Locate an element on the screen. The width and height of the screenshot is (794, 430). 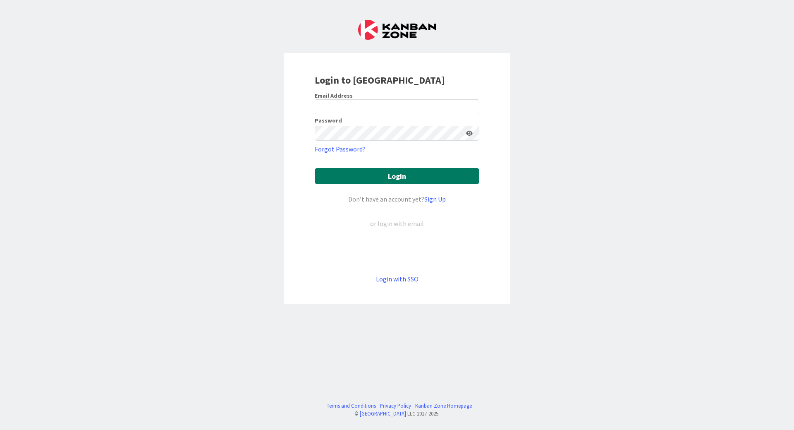
a: Kanban Zone Homepage is located at coordinates (443, 405).